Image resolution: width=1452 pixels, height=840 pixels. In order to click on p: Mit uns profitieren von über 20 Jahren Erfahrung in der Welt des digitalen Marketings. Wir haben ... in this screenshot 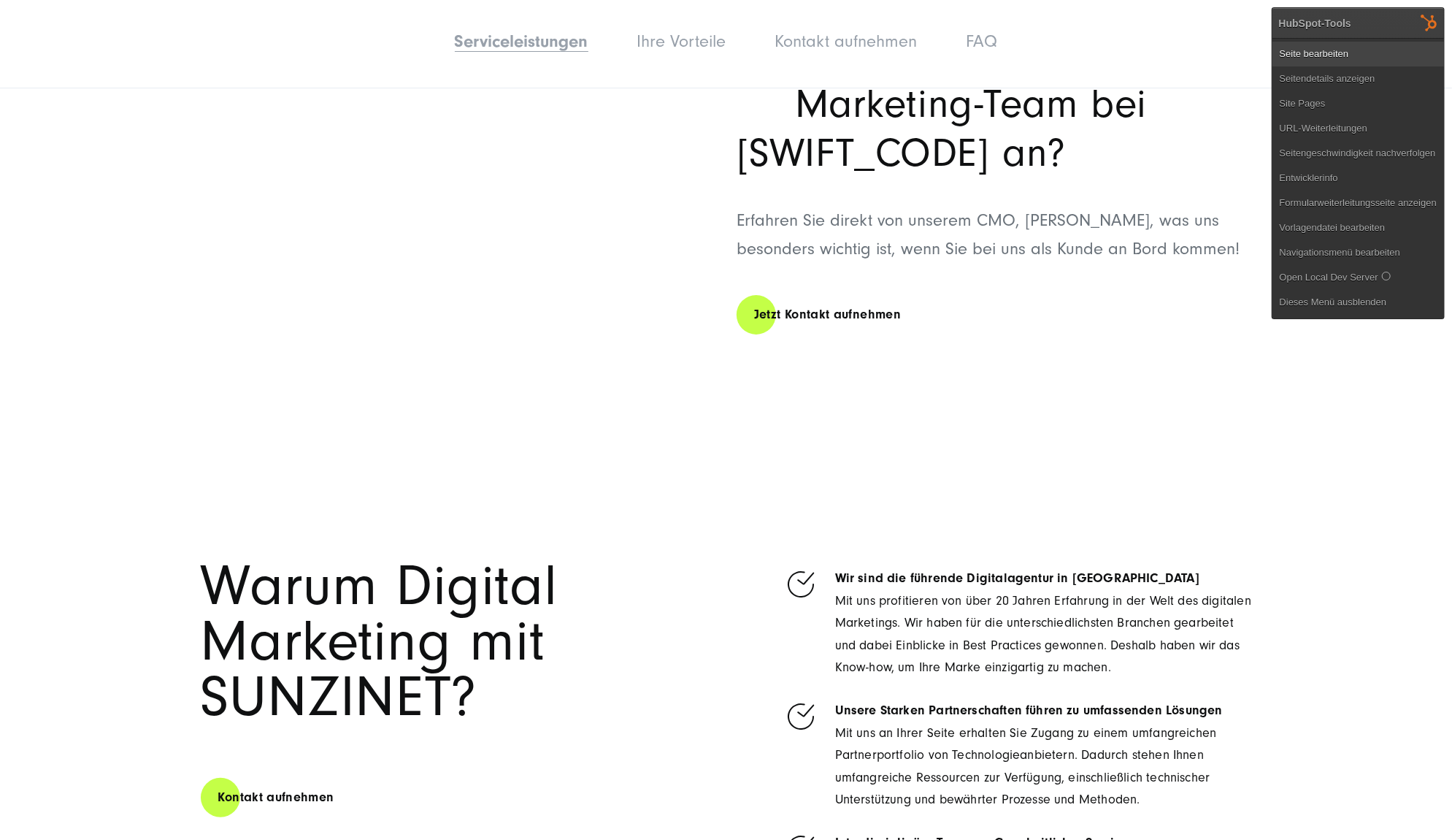, I will do `click(1043, 634)`.